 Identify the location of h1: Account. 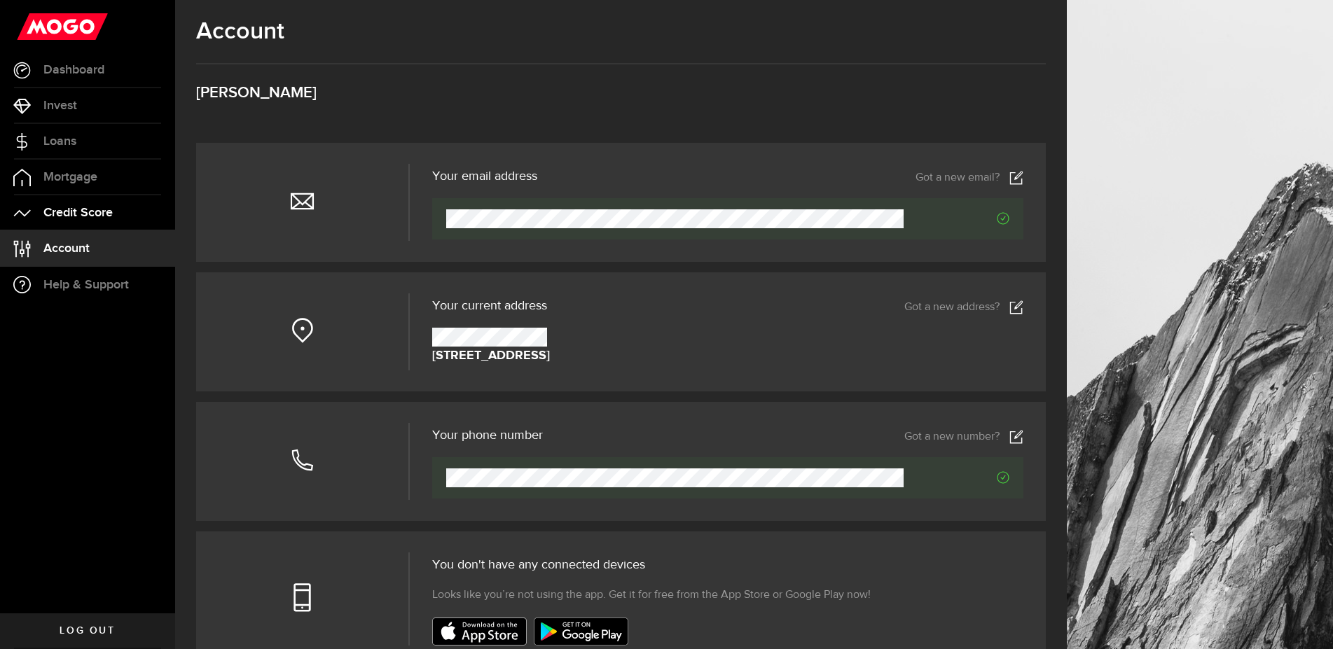
(621, 32).